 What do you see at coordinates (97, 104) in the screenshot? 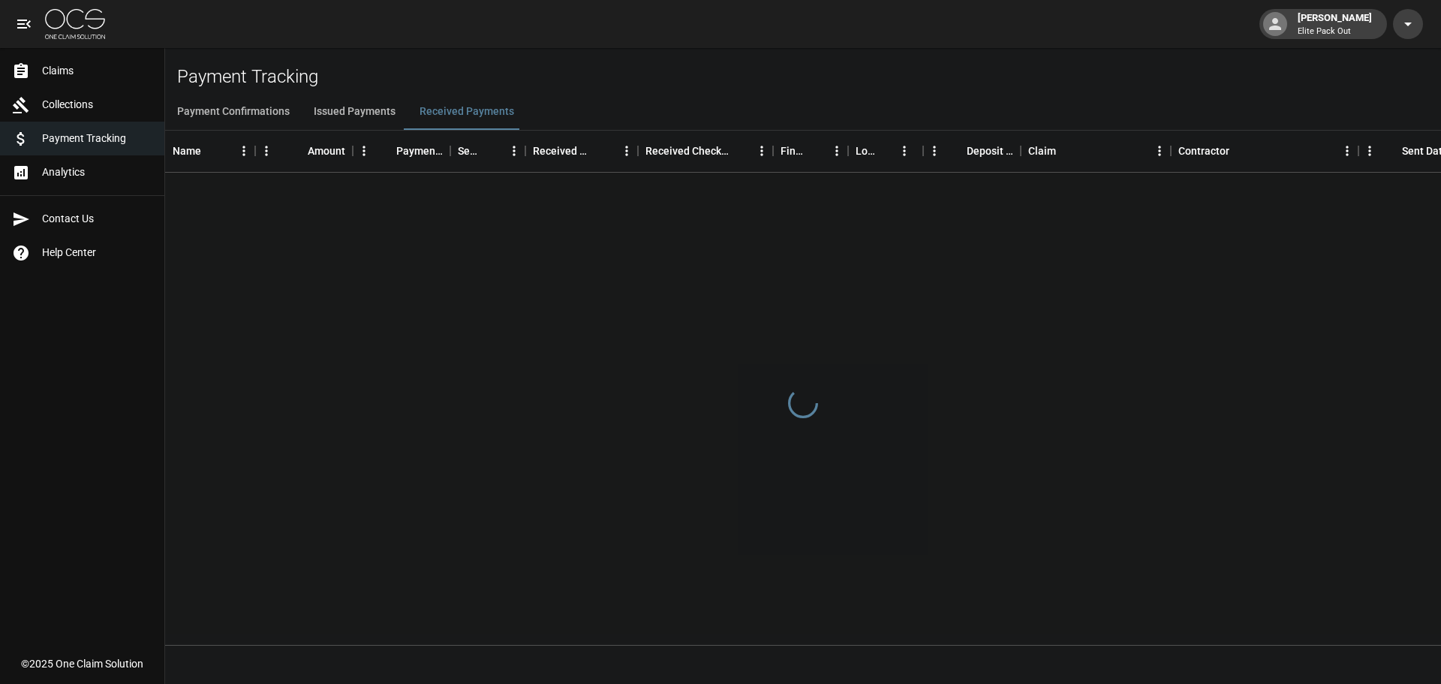
I see `span: Collections` at bounding box center [97, 104].